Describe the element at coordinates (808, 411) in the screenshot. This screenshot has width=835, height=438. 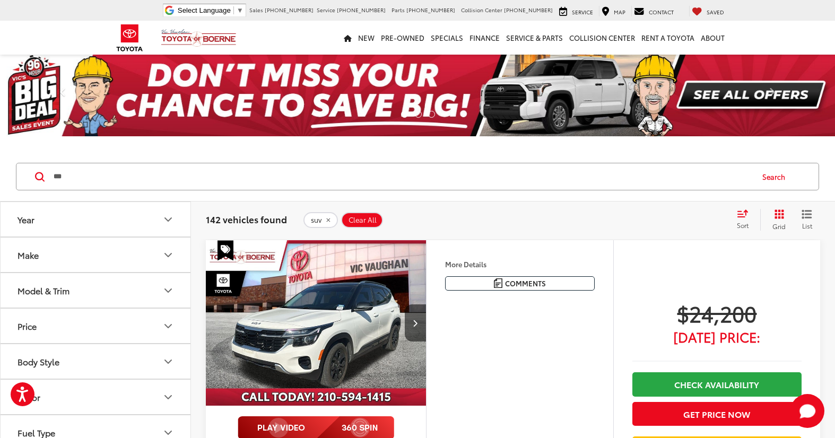
I see `button: Toggle Chat Window` at that location.